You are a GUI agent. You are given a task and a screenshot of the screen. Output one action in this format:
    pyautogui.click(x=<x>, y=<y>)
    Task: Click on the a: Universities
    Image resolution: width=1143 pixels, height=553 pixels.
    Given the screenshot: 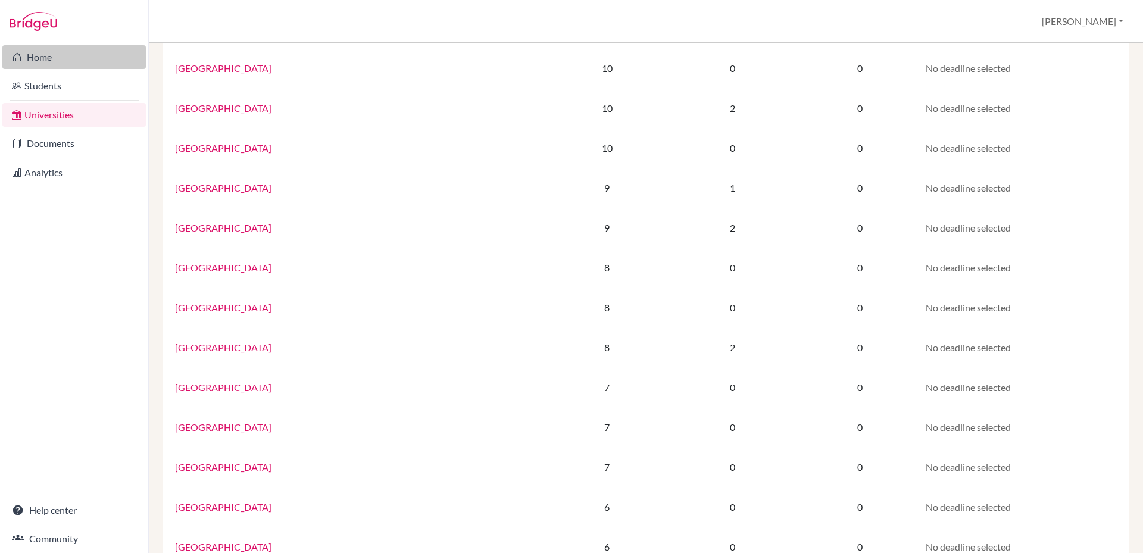 What is the action you would take?
    pyautogui.click(x=74, y=115)
    